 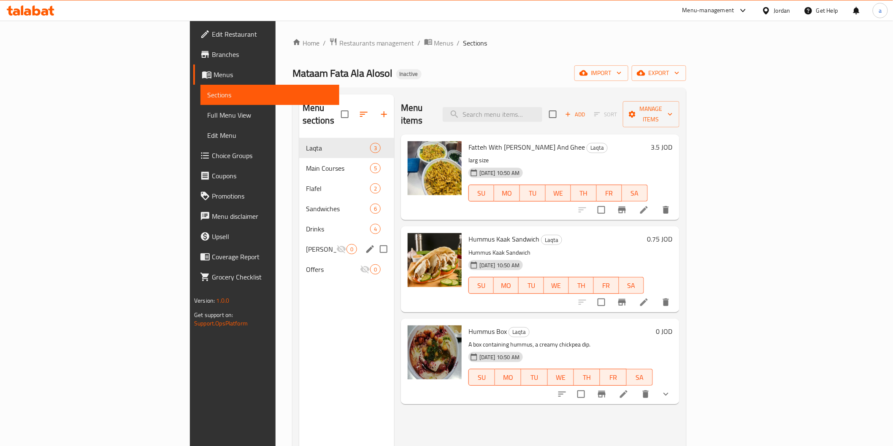 What do you see at coordinates (272, 176) in the screenshot?
I see `span: Coupons` at bounding box center [272, 176].